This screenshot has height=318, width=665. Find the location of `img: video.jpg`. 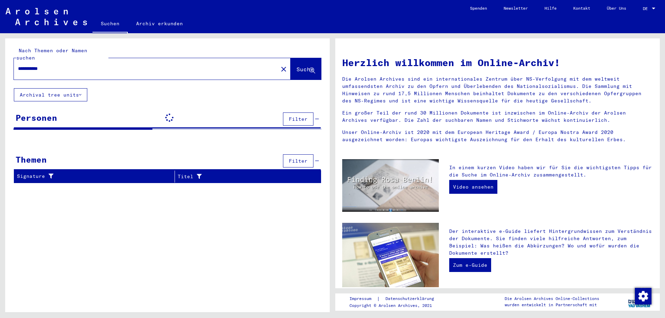

img: video.jpg is located at coordinates (391, 186).